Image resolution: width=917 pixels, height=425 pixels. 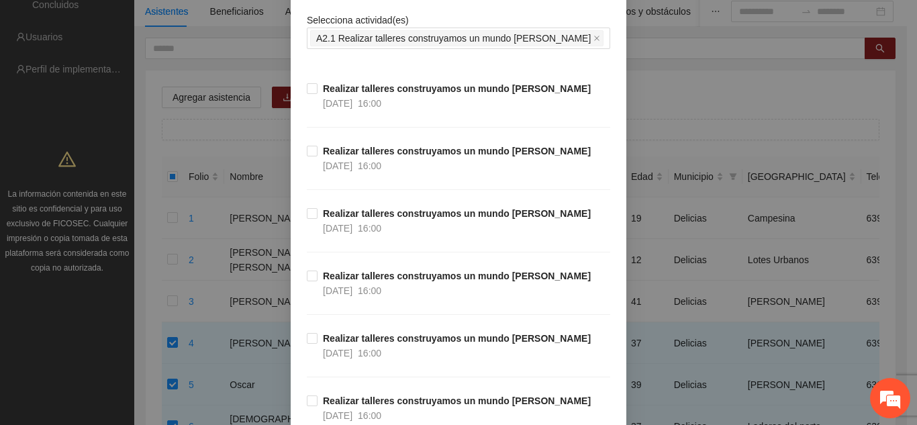 What do you see at coordinates (457, 38) in the screenshot?
I see `span: A2.1 Realizar talleres construyamos un mundo de paz` at bounding box center [457, 38].